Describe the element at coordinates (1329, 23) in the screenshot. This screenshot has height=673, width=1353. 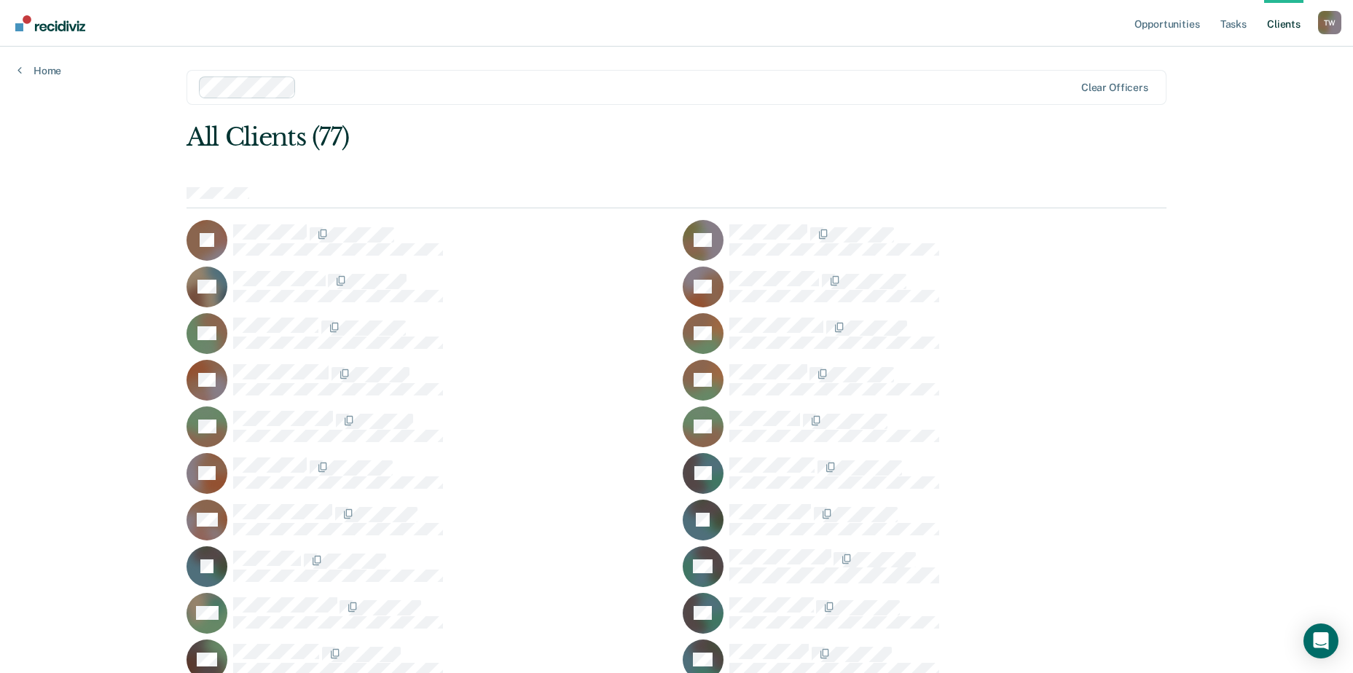
I see `button: Profile dropdown button` at that location.